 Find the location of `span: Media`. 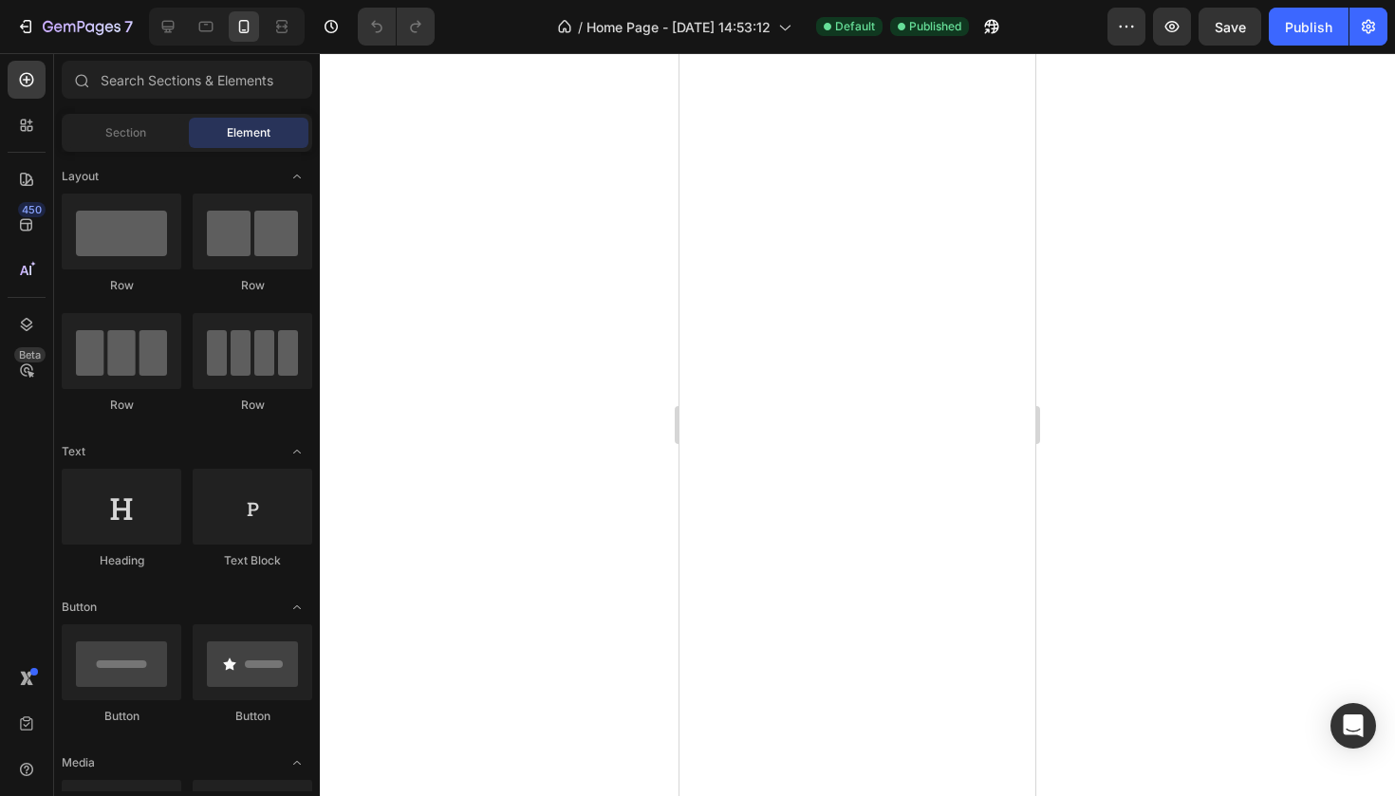

span: Media is located at coordinates (78, 763).